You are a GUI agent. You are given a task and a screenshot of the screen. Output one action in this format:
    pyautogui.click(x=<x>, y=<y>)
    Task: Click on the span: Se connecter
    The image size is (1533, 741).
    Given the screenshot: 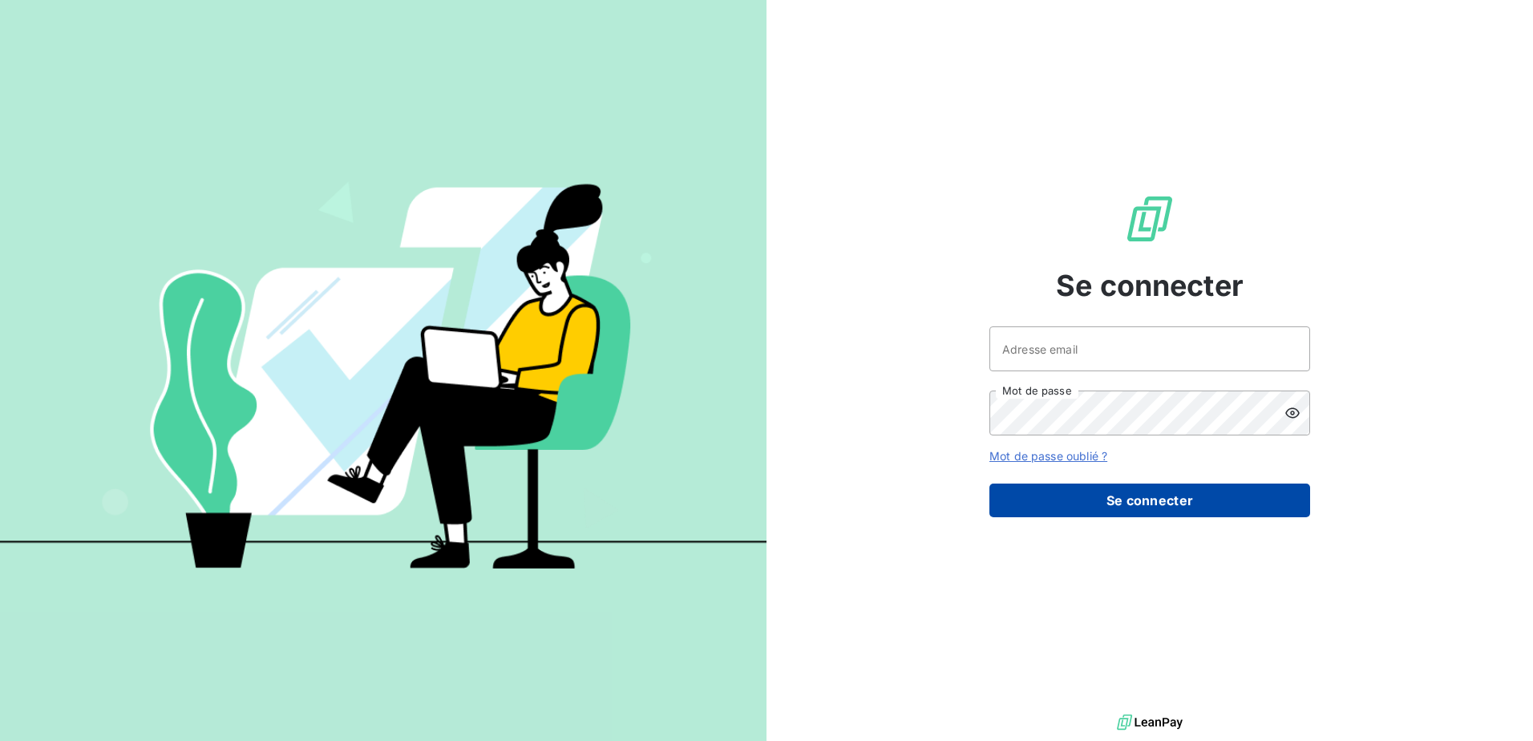 What is the action you would take?
    pyautogui.click(x=1149, y=285)
    